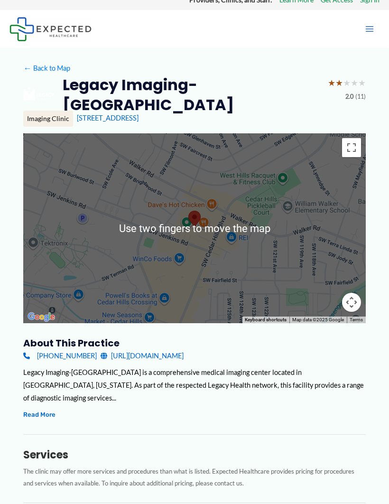  I want to click on span: 2.0, so click(349, 97).